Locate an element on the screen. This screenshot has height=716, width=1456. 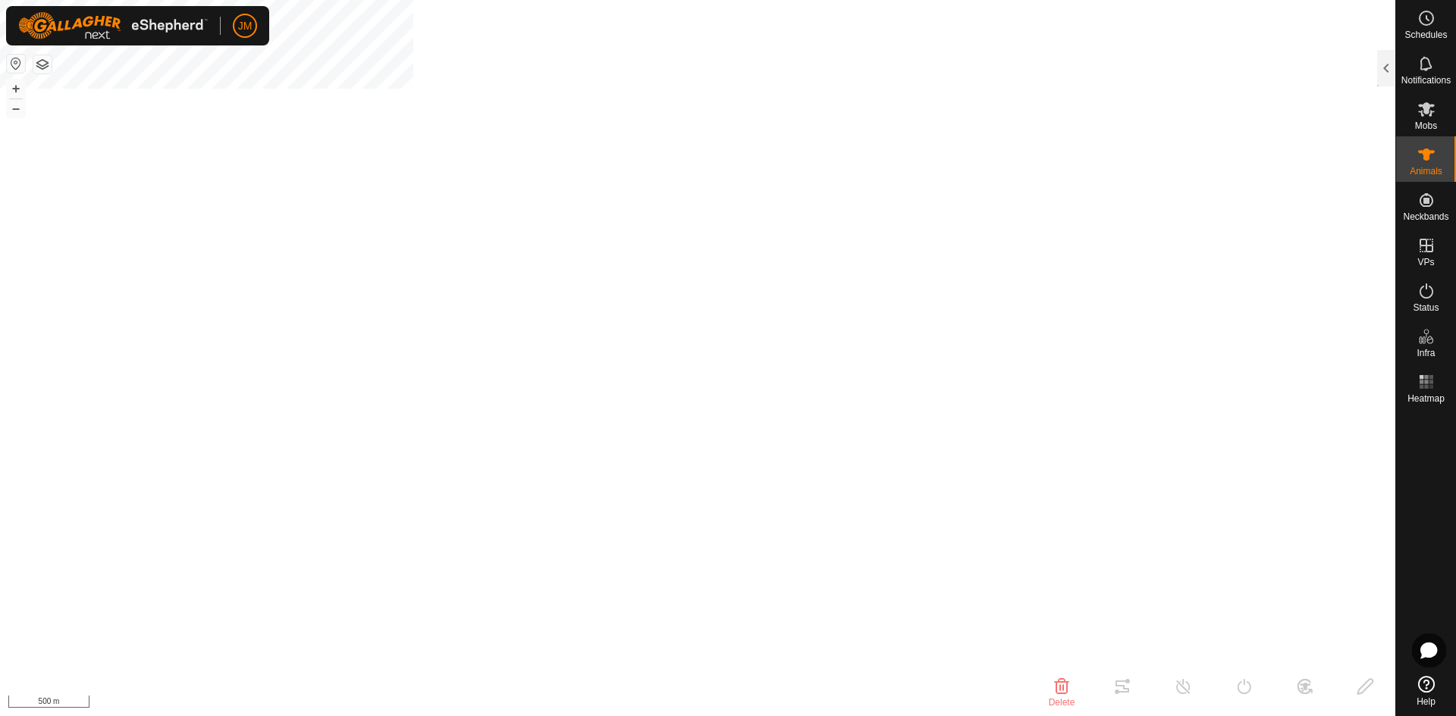
button: Map Layers is located at coordinates (42, 64).